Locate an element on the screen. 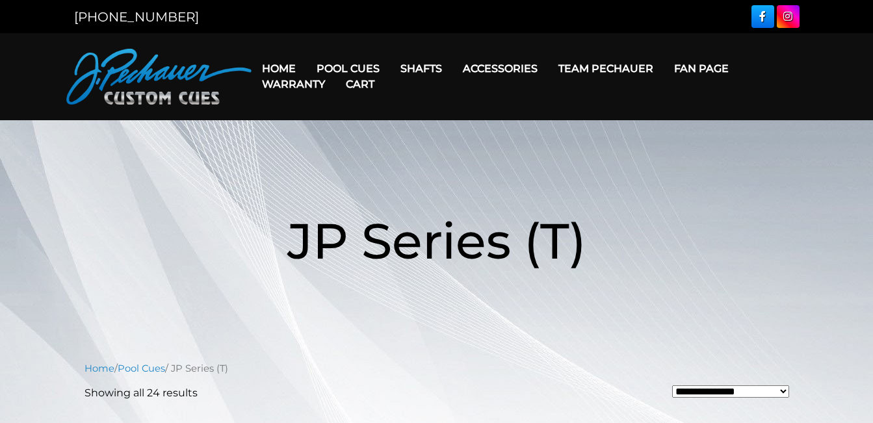 The height and width of the screenshot is (423, 873). a: Warranty is located at coordinates (293, 84).